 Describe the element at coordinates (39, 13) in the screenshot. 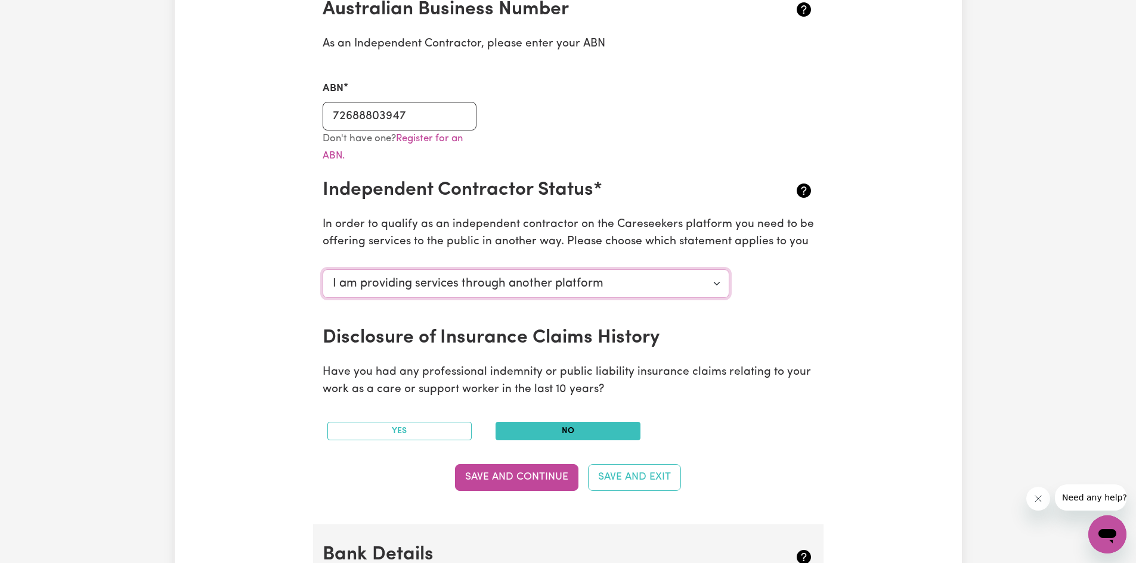

I see `span: Need any help?` at that location.